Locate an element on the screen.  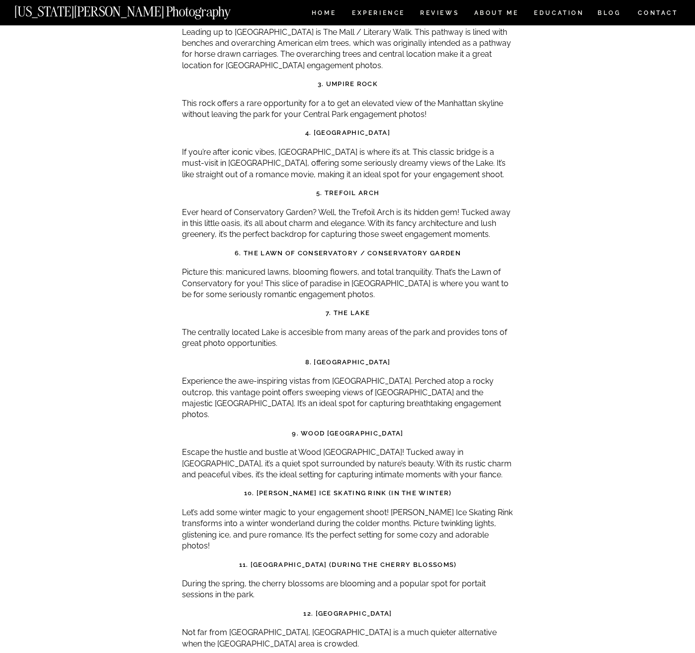
a: CONTACT is located at coordinates (658, 13).